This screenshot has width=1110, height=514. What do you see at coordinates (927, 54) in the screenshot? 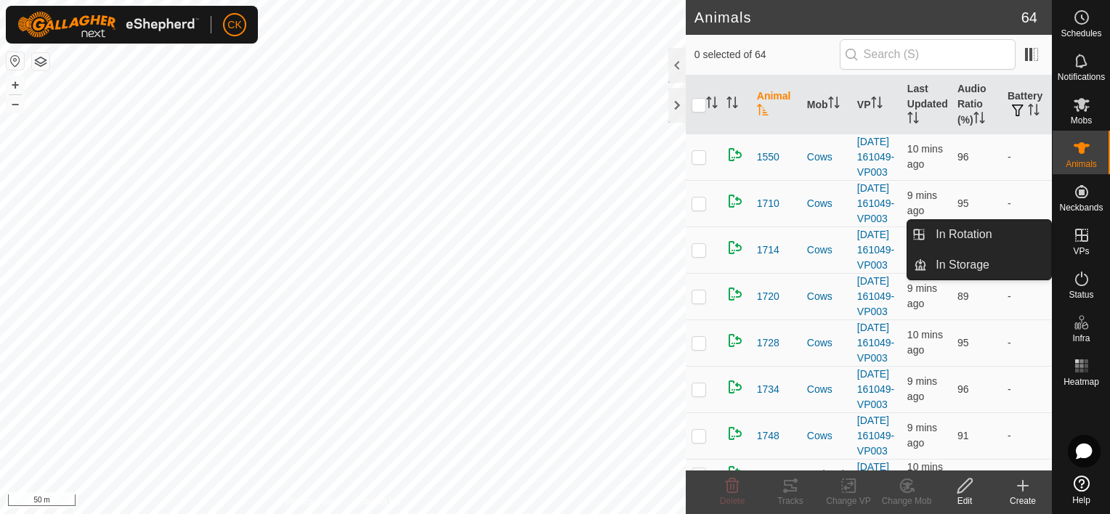
I see `input: Search (S)` at bounding box center [927, 54].